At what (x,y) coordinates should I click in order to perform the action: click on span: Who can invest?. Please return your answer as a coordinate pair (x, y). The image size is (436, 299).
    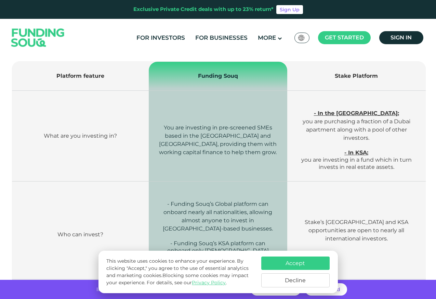
    Looking at the image, I should click on (80, 234).